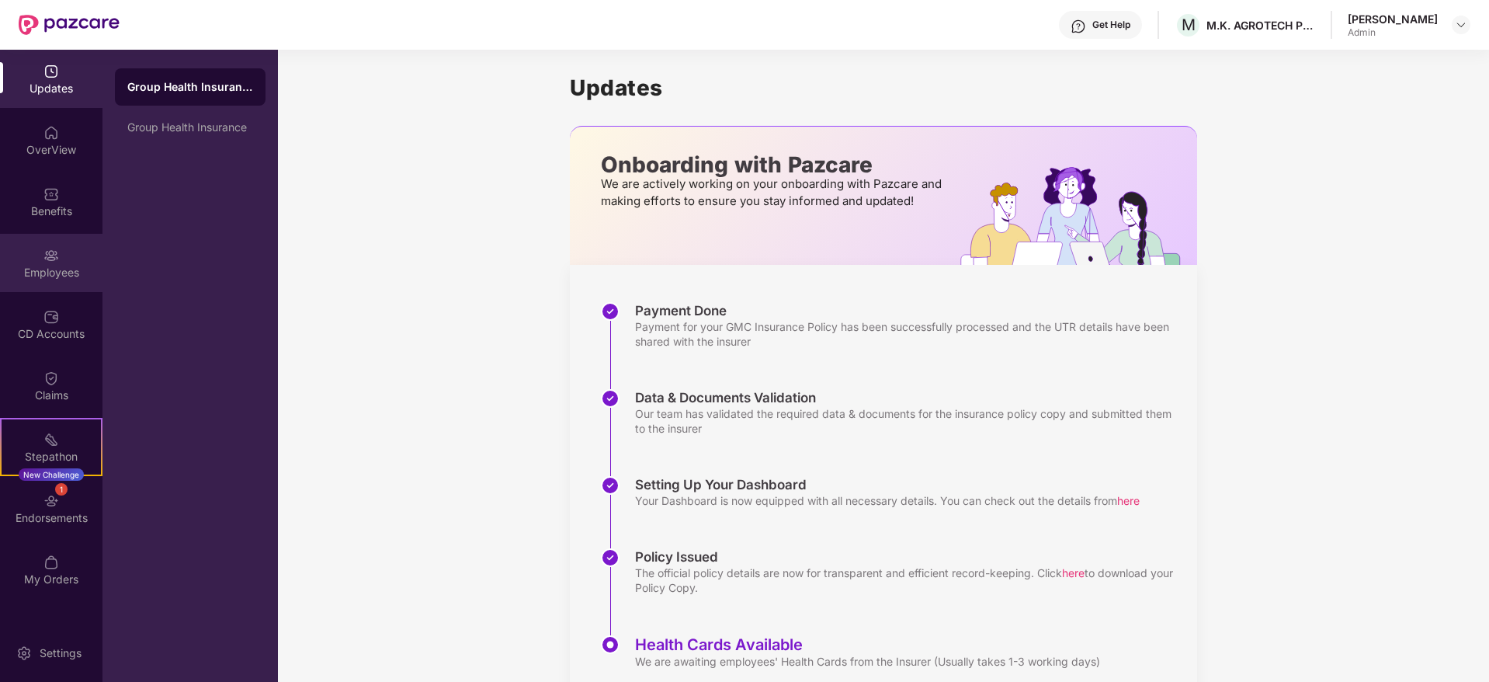 The height and width of the screenshot is (682, 1489). What do you see at coordinates (1261, 25) in the screenshot?
I see `div: M.K. AGROTECH PRIVATE LIMITED` at bounding box center [1261, 25].